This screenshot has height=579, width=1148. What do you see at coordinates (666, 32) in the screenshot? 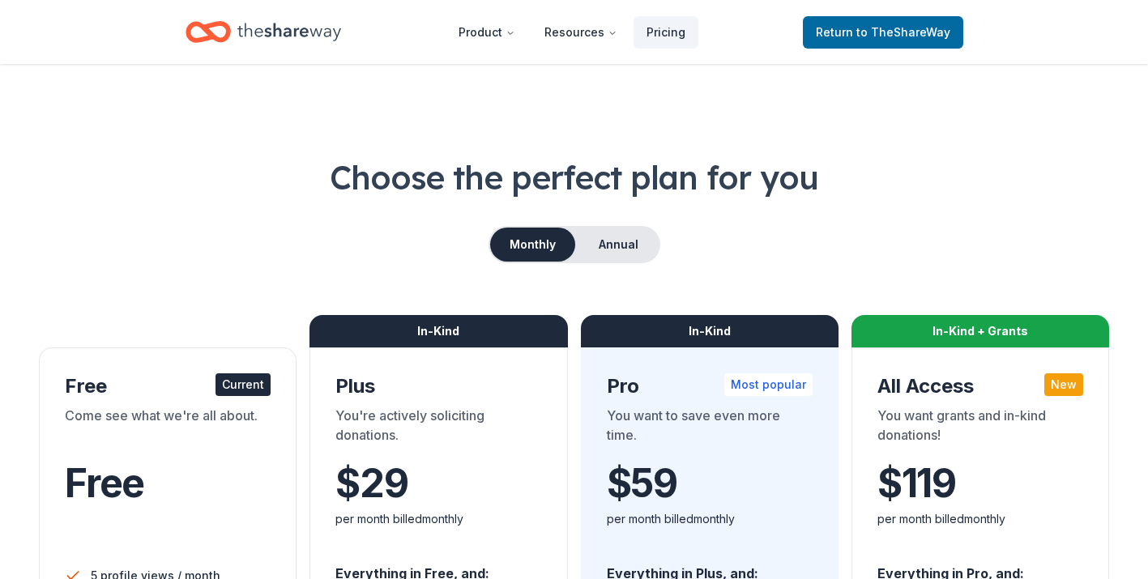
I see `a: Pricing` at bounding box center [666, 32].